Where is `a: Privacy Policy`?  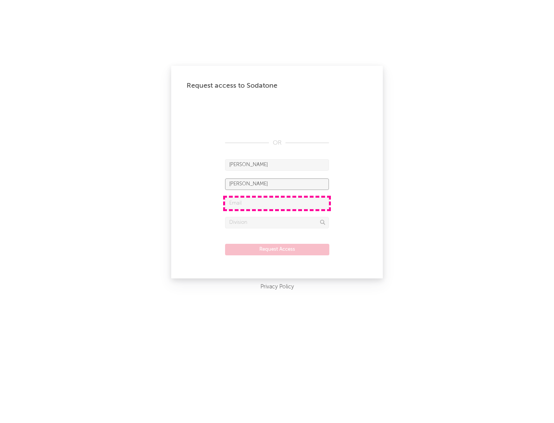 a: Privacy Policy is located at coordinates (277, 287).